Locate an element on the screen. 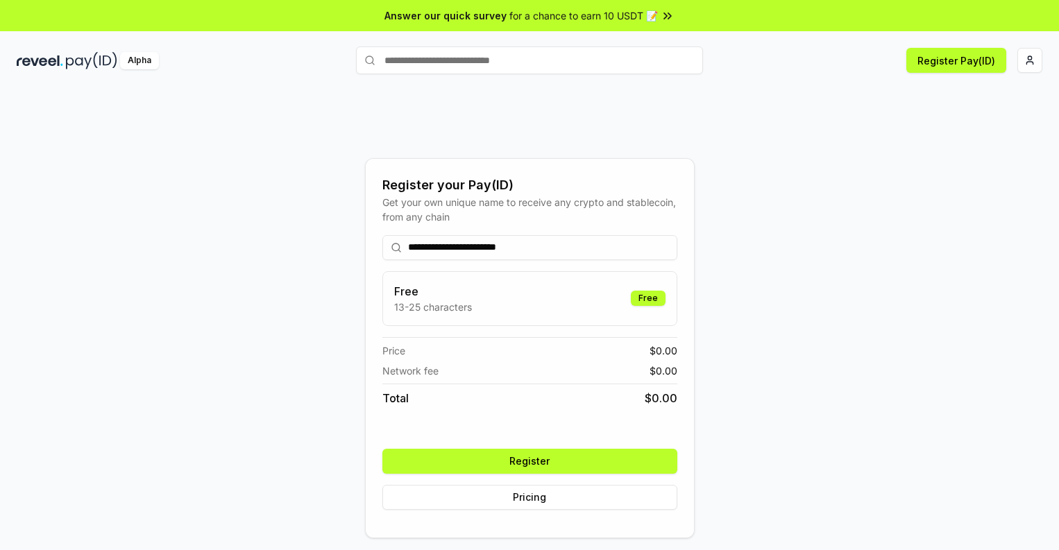 The image size is (1059, 550). img: pay_id is located at coordinates (92, 60).